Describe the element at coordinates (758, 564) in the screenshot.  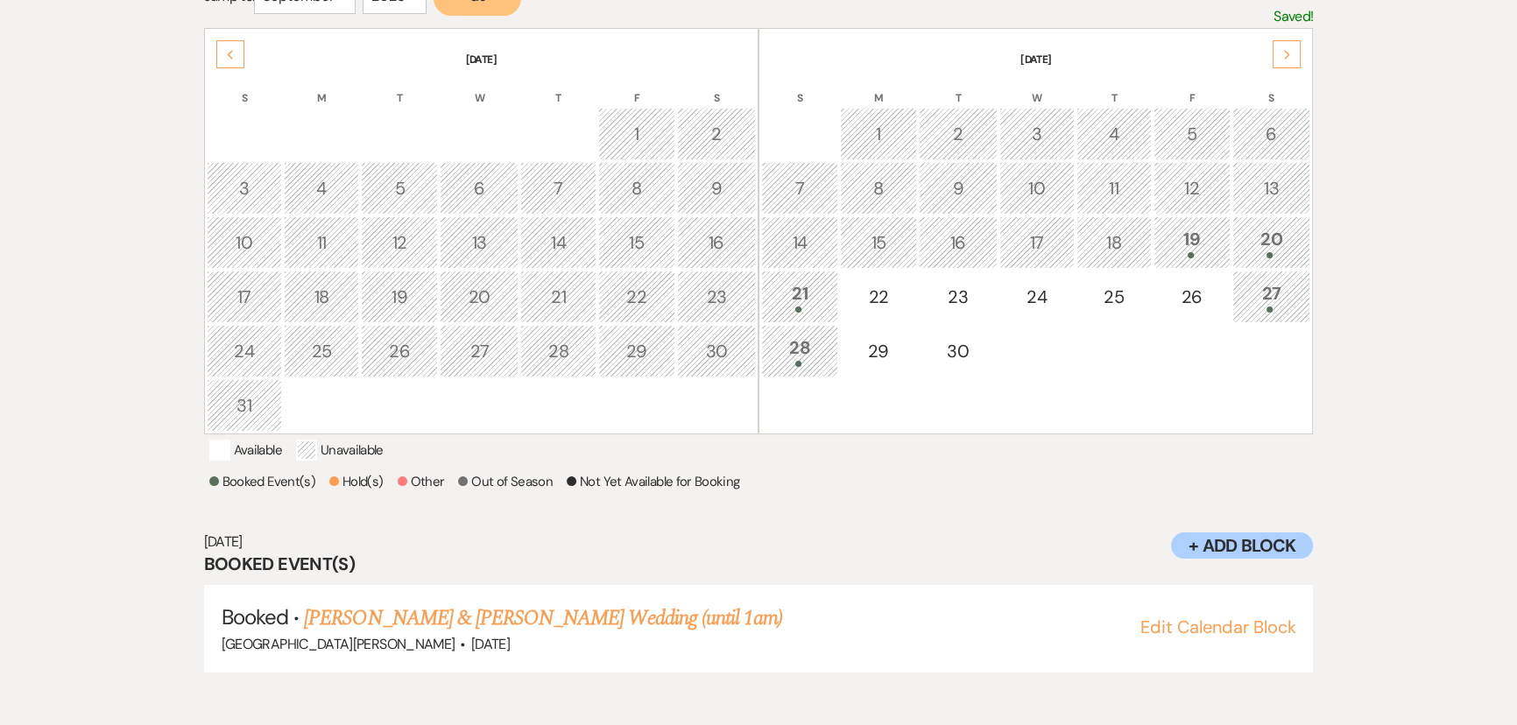
I see `h3: Booked Event(s)` at that location.